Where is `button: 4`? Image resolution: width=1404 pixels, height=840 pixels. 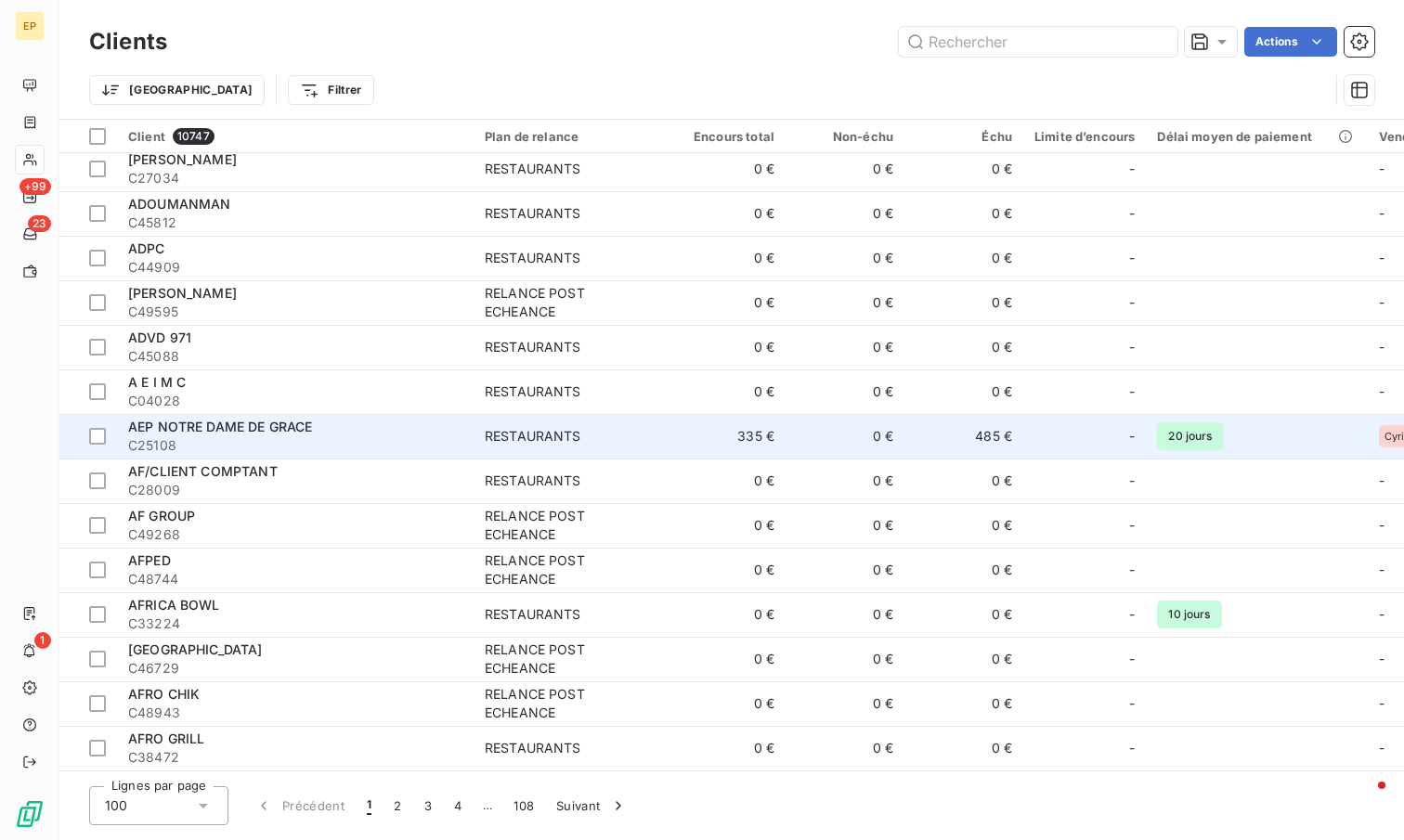 button: 4 is located at coordinates (458, 806).